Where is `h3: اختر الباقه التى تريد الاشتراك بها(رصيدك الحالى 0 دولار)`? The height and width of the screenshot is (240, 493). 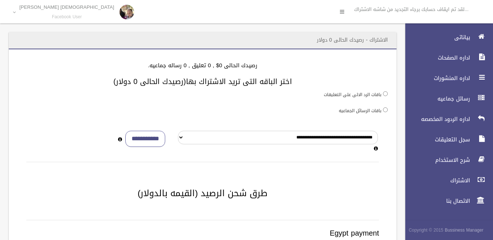
h3: اختر الباقه التى تريد الاشتراك بها(رصيدك الحالى 0 دولار) is located at coordinates (202, 81).